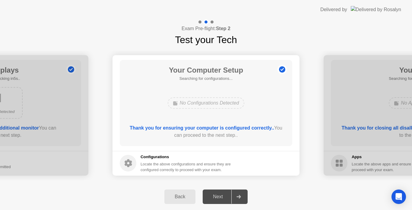 This screenshot has height=210, width=412. Describe the element at coordinates (180, 197) in the screenshot. I see `button: Back` at that location.